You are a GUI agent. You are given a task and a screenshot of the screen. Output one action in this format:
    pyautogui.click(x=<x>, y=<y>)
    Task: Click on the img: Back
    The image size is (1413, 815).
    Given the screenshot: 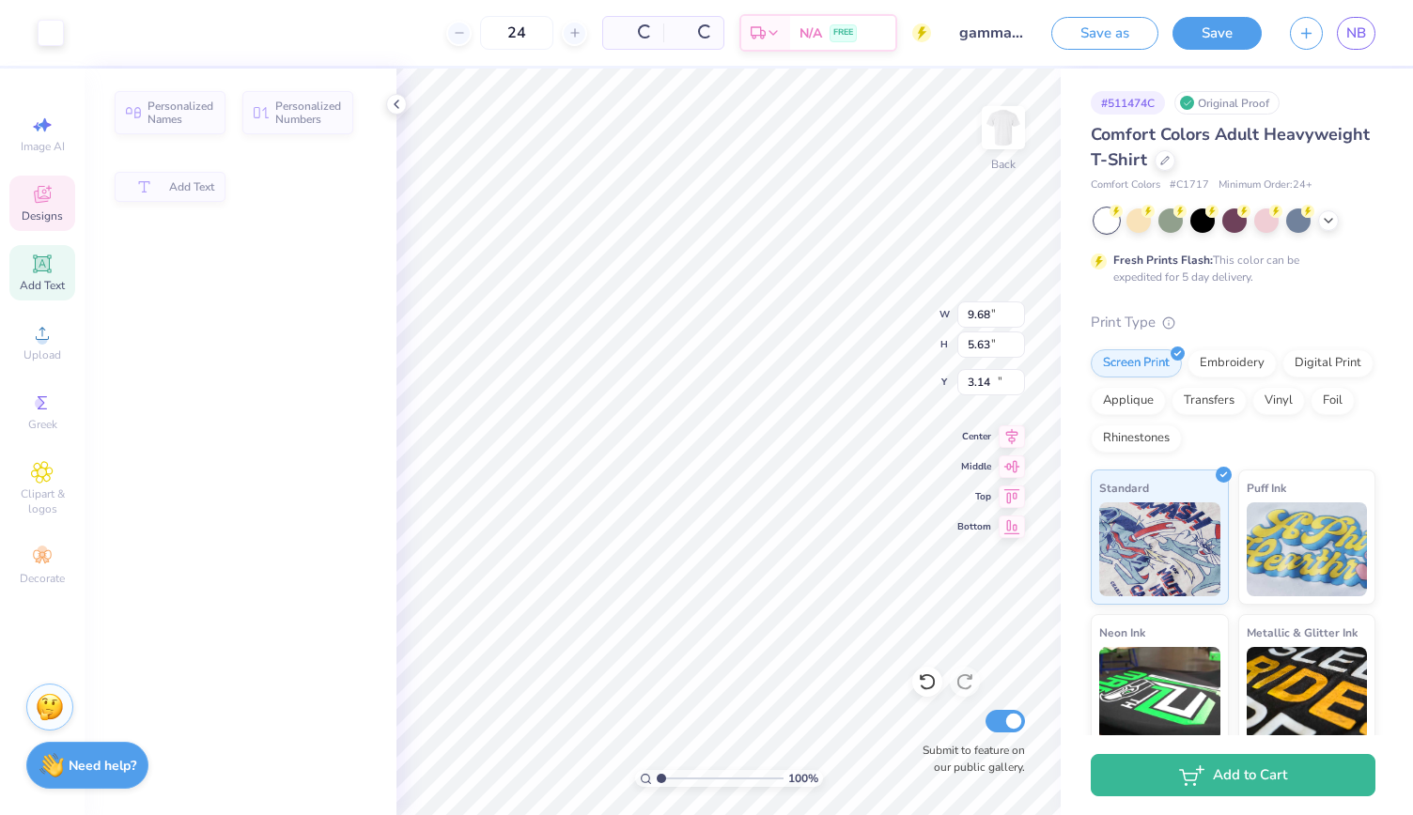 What is the action you would take?
    pyautogui.click(x=1003, y=128)
    